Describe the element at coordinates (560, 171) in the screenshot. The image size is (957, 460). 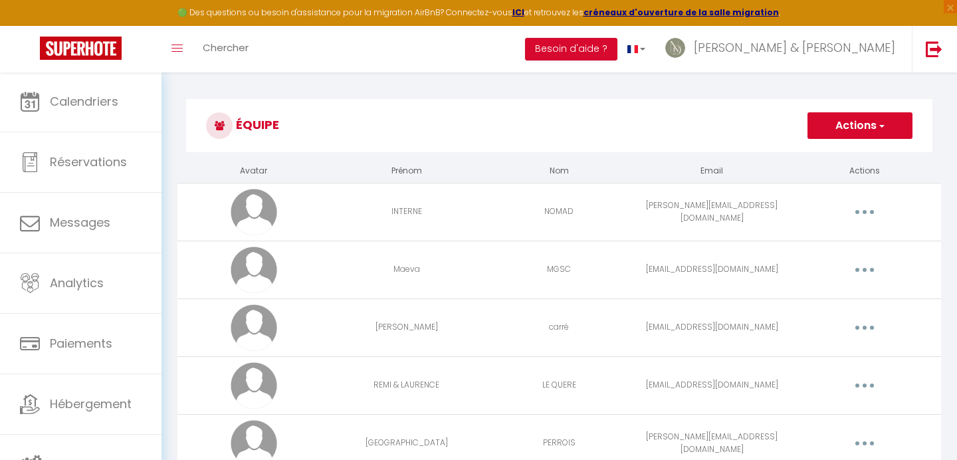
I see `th: Nom` at that location.